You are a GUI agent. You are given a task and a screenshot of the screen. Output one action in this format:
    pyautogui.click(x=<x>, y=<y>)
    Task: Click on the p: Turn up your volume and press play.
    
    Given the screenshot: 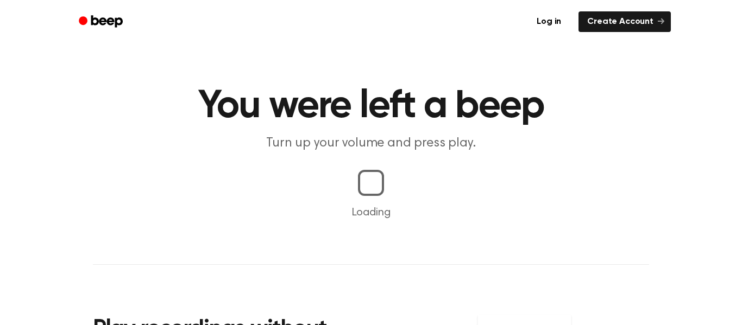 What is the action you would take?
    pyautogui.click(x=371, y=143)
    